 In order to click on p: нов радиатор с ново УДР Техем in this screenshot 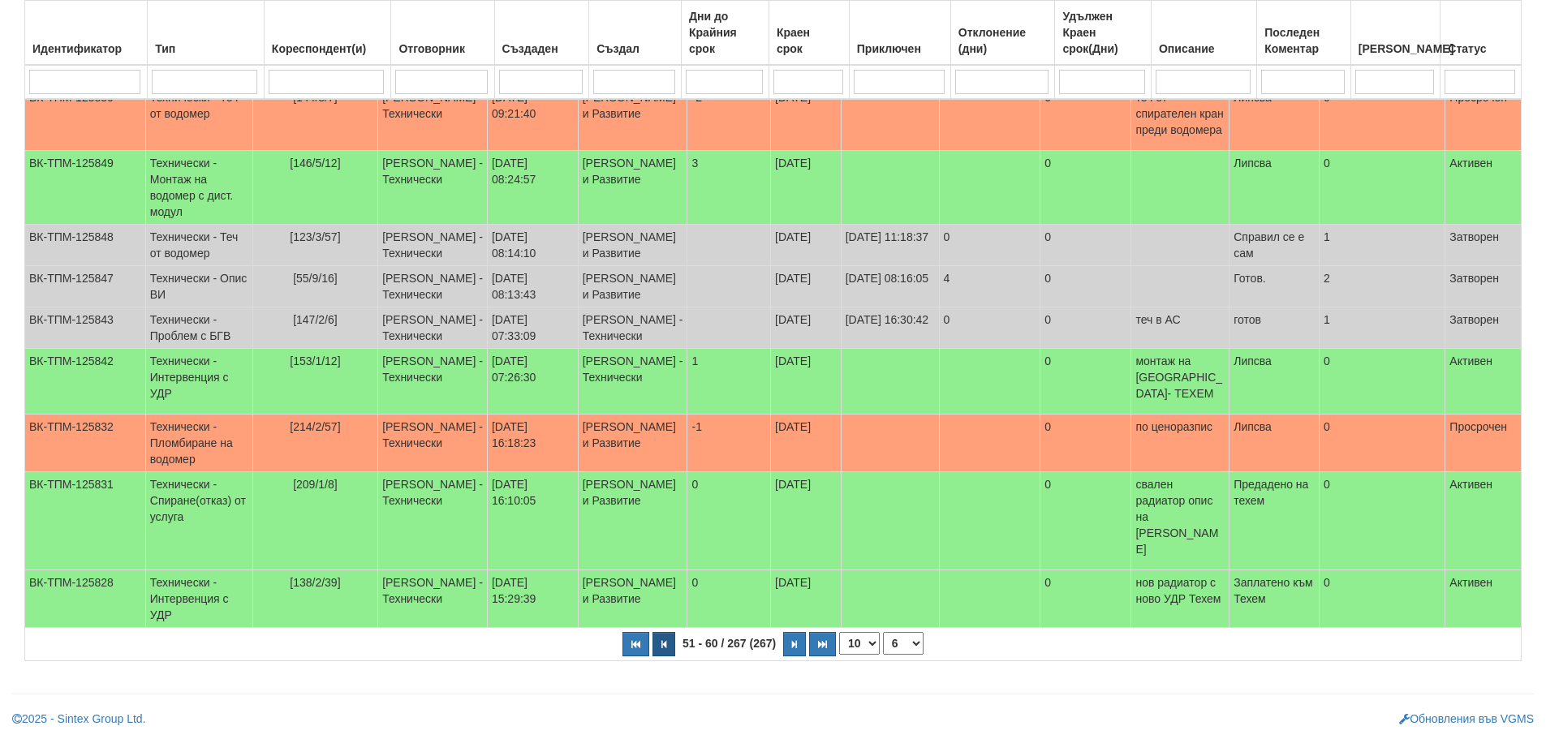, I will do `click(1180, 591)`.